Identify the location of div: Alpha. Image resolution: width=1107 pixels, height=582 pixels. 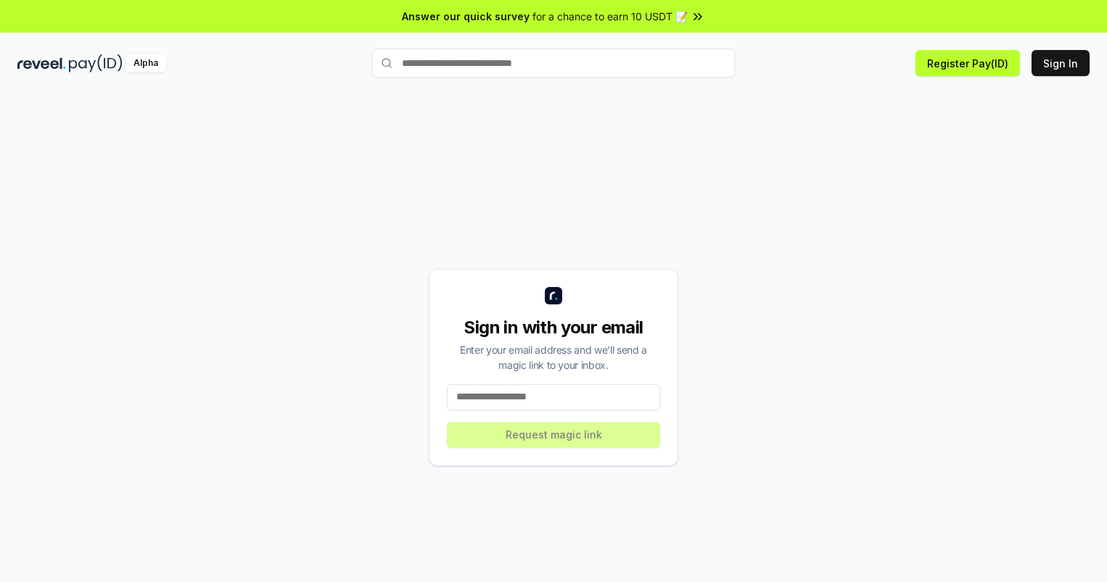
(146, 63).